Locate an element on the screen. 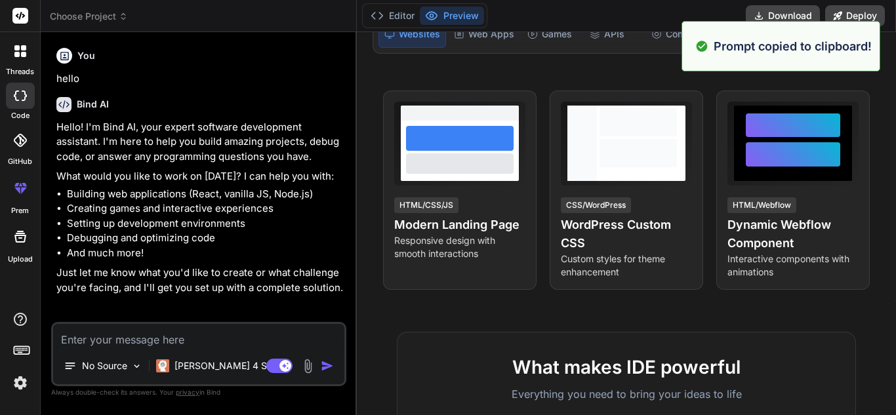  div: APIs is located at coordinates (614, 34).